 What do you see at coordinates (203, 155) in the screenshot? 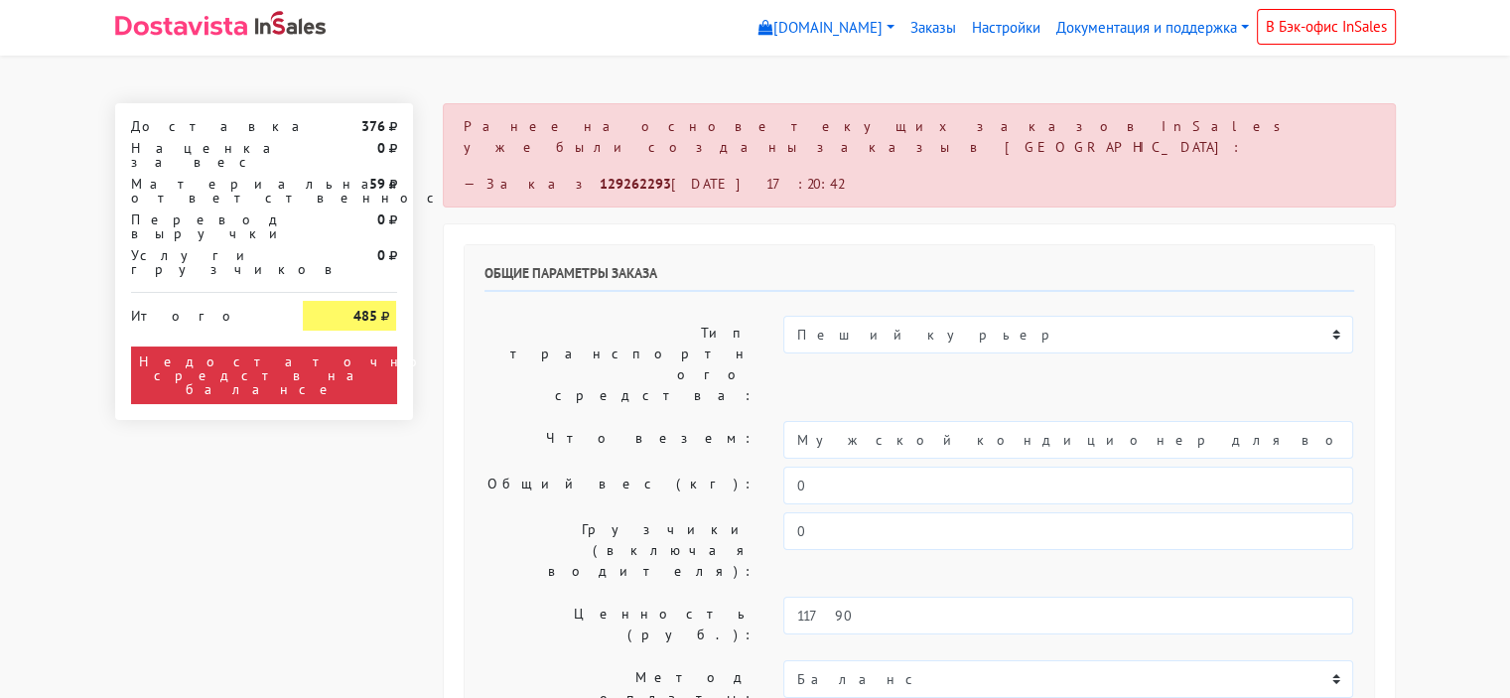
I see `div: Наценка за вес` at bounding box center [203, 155].